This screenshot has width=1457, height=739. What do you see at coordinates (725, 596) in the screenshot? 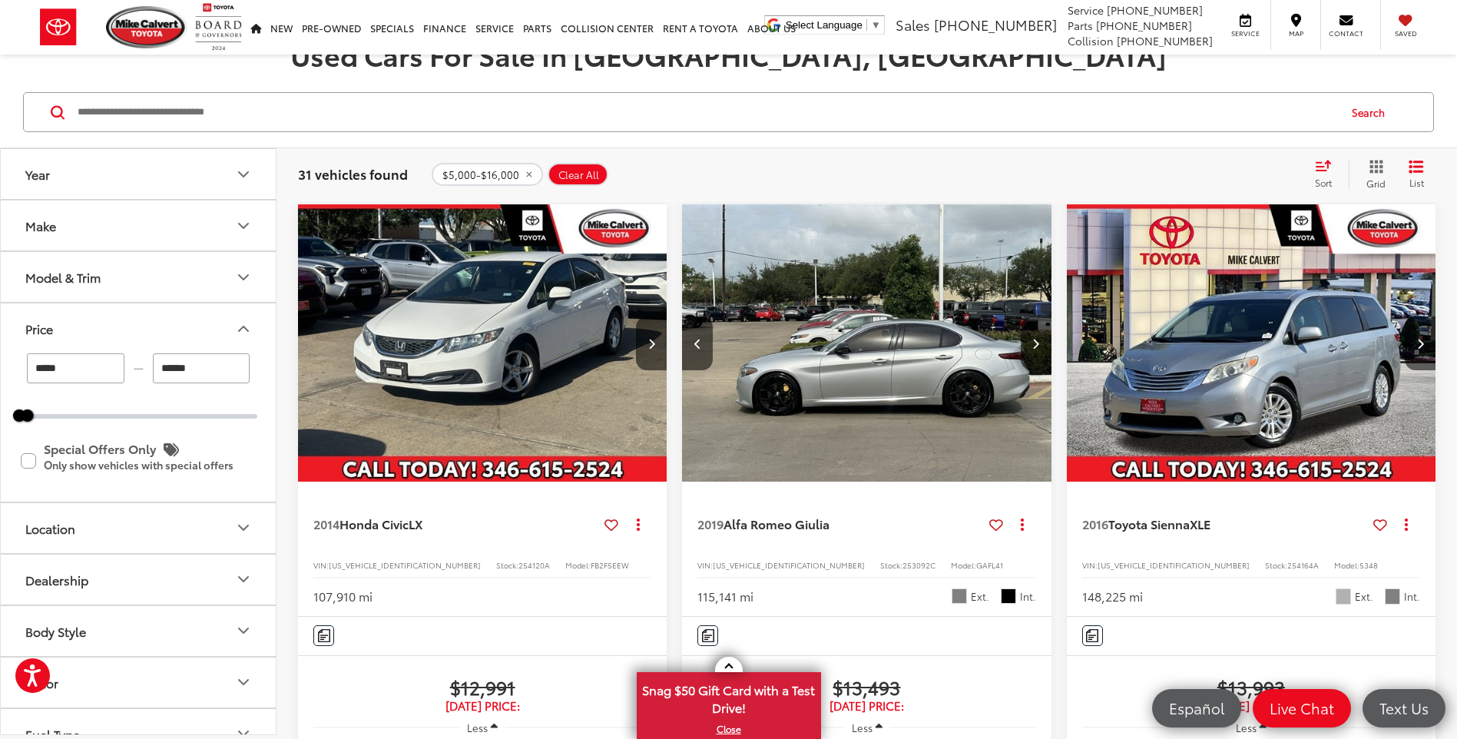
I see `div: 115,141 mi` at bounding box center [725, 596].